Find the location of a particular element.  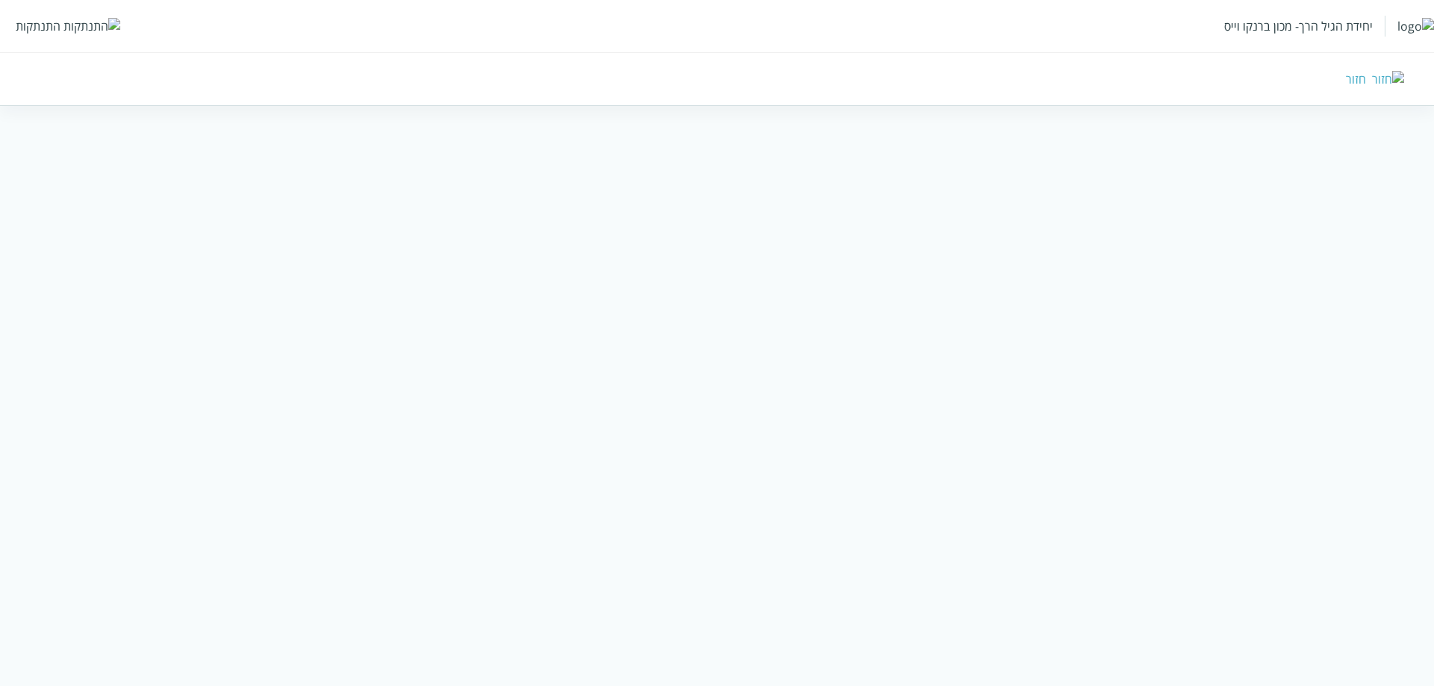

img: התנתקות is located at coordinates (92, 26).